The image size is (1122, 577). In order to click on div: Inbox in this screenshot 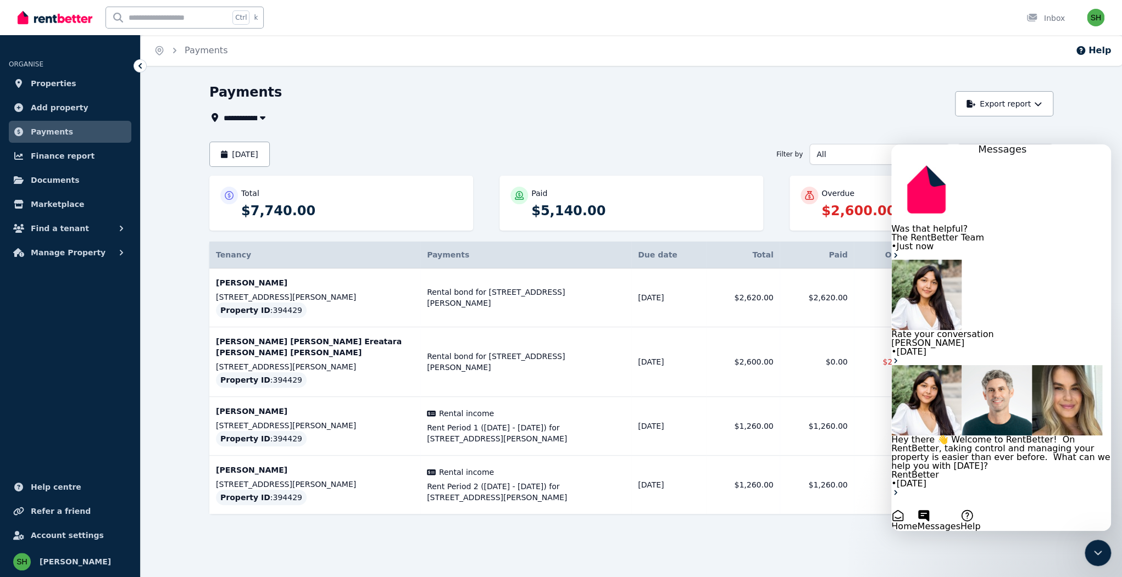, I will do `click(1045, 18)`.